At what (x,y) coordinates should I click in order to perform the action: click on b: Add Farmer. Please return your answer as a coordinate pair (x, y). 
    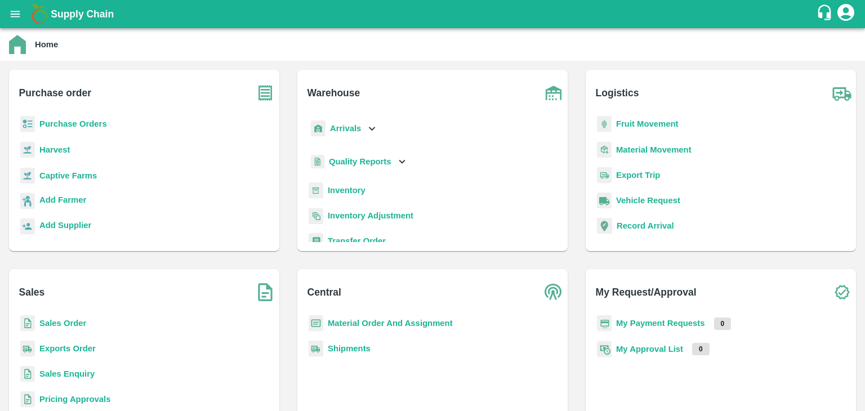
    Looking at the image, I should click on (63, 200).